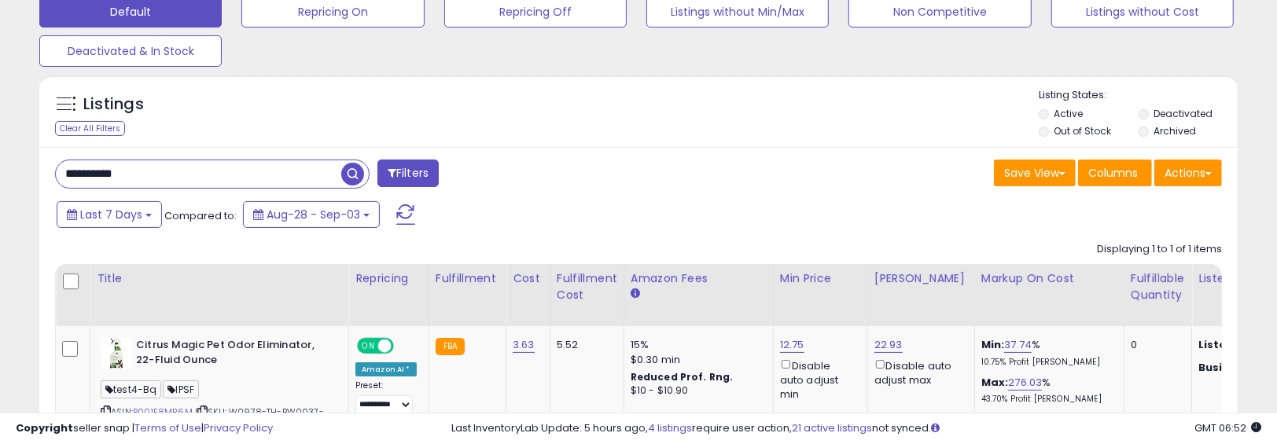  I want to click on img: 31PuMx40DtL._SL40_.jpg, so click(116, 354).